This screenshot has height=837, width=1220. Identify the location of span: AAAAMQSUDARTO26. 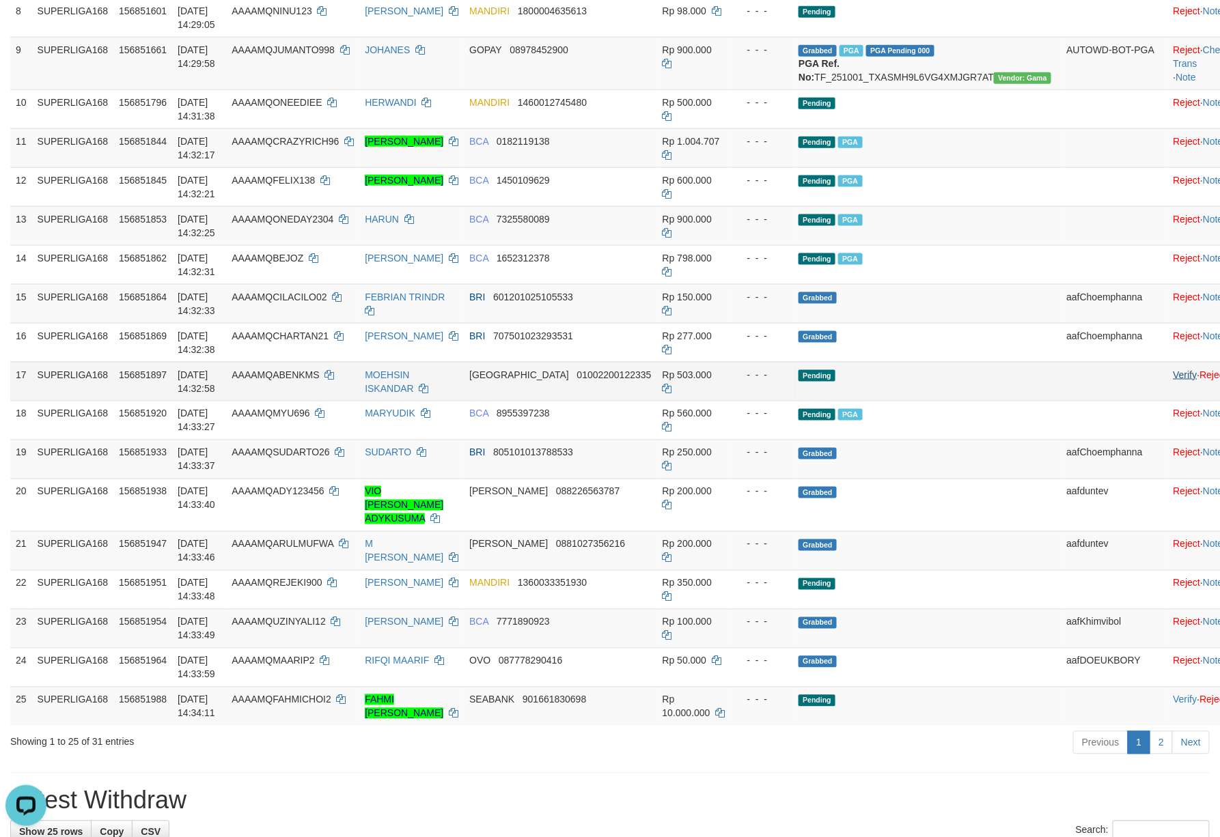
(280, 453).